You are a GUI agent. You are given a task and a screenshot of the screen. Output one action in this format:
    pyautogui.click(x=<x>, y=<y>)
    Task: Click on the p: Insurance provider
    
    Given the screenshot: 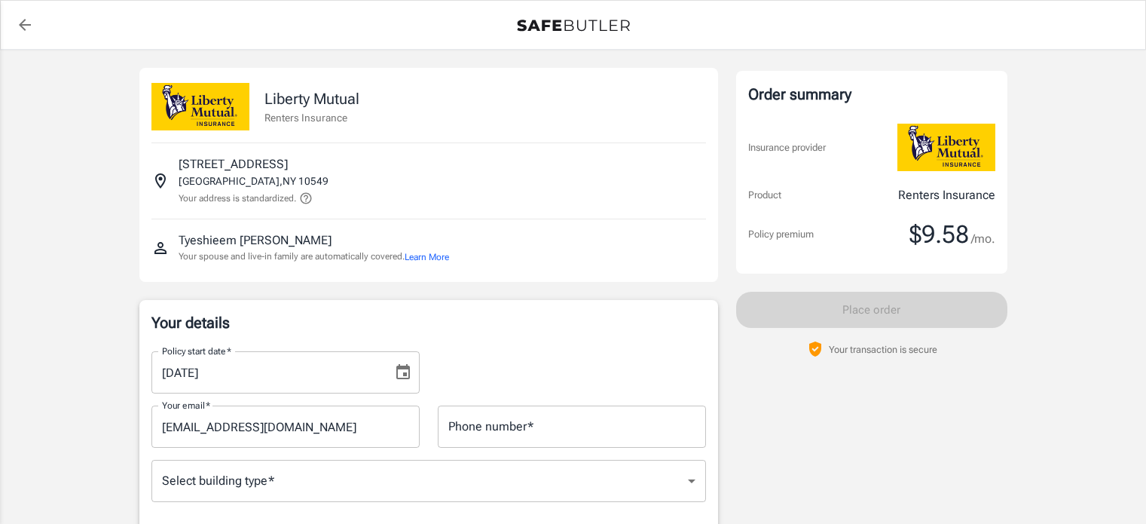 What is the action you would take?
    pyautogui.click(x=787, y=148)
    